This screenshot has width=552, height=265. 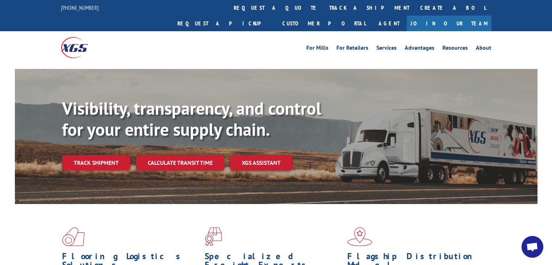 What do you see at coordinates (317, 49) in the screenshot?
I see `a: For Mills` at bounding box center [317, 49].